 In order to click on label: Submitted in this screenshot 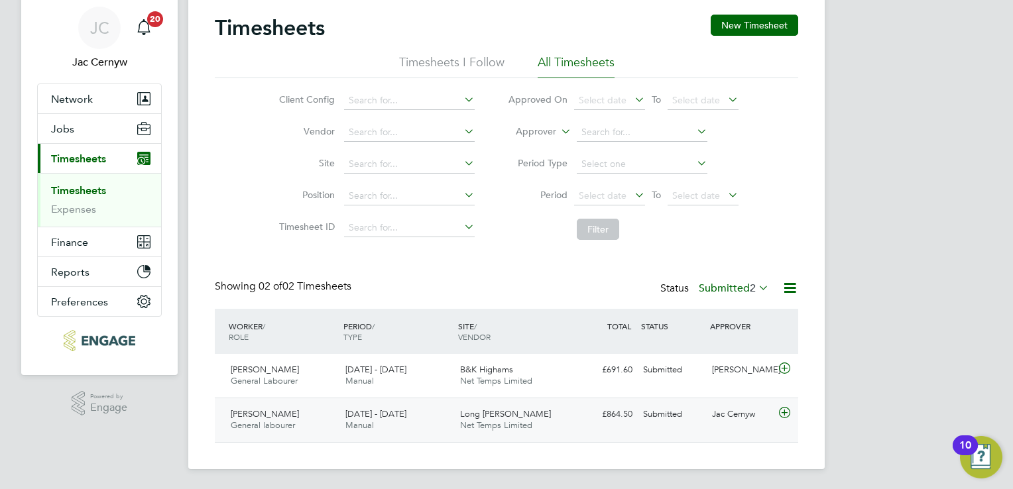, I will do `click(734, 288)`.